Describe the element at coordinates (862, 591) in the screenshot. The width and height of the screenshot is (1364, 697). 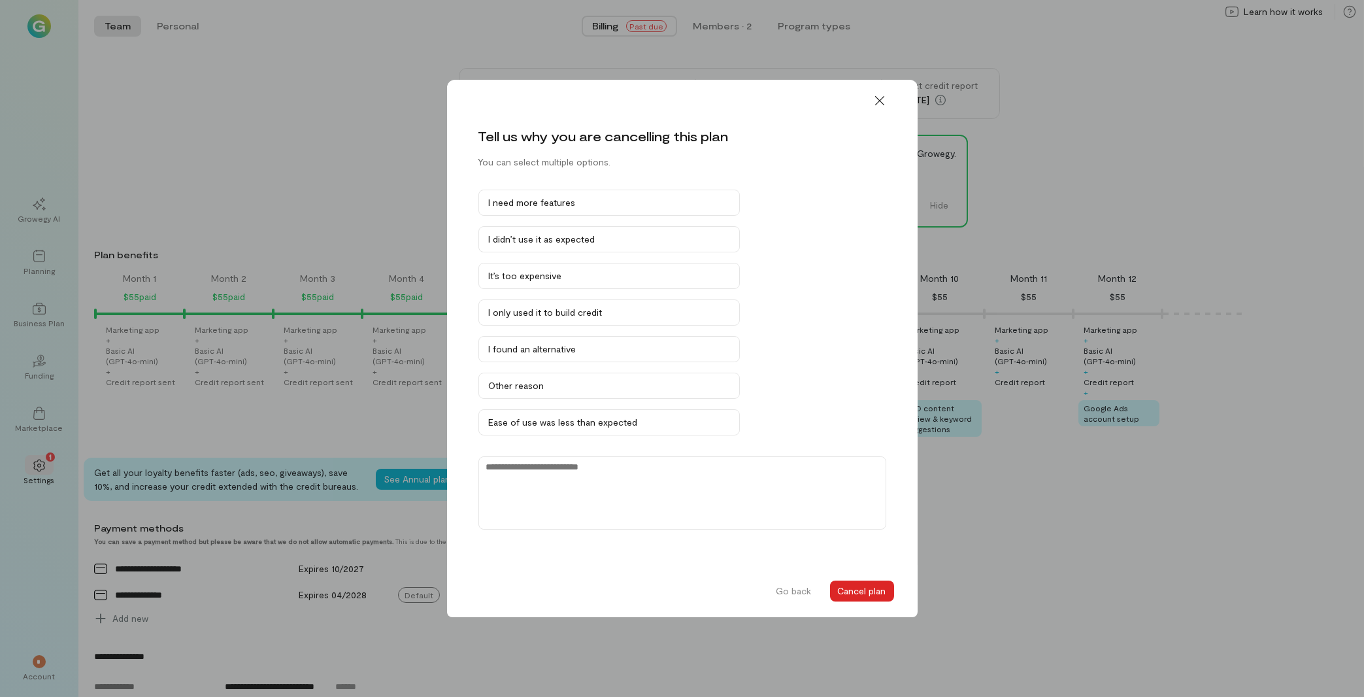
I see `button: Cancel plan` at that location.